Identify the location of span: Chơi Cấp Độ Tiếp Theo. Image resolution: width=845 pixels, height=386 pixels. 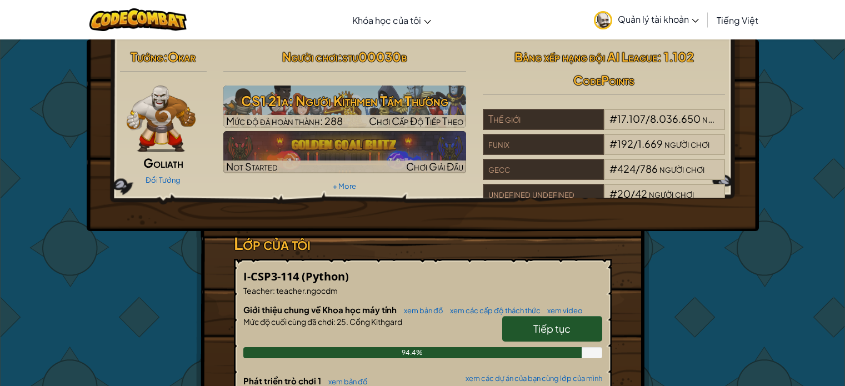
(416, 121).